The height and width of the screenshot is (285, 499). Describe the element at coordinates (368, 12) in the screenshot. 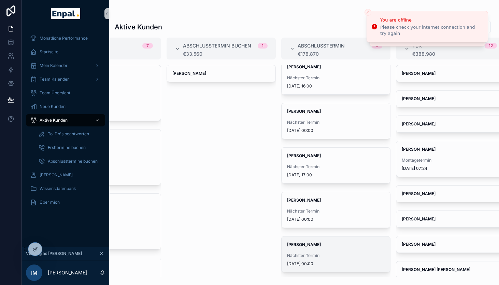

I see `button: Close toast` at that location.